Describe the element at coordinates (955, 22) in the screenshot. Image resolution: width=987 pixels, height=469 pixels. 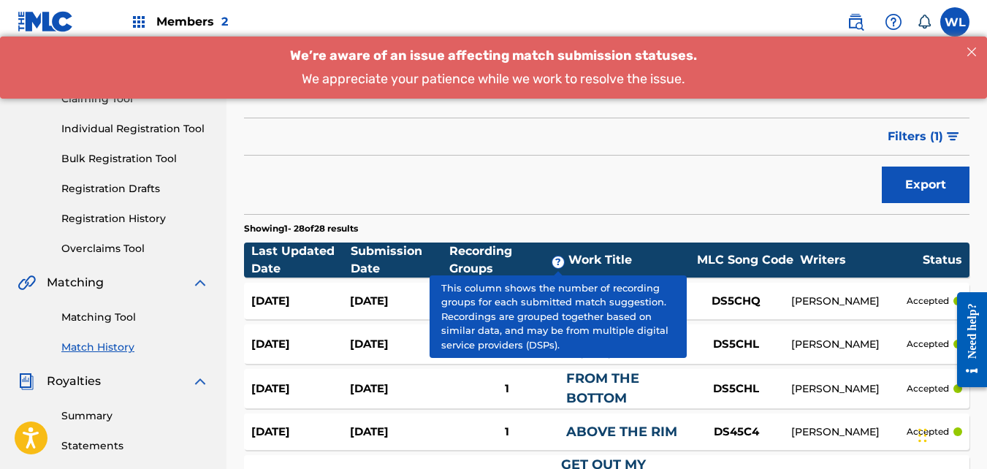
I see `div: User Menu` at that location.